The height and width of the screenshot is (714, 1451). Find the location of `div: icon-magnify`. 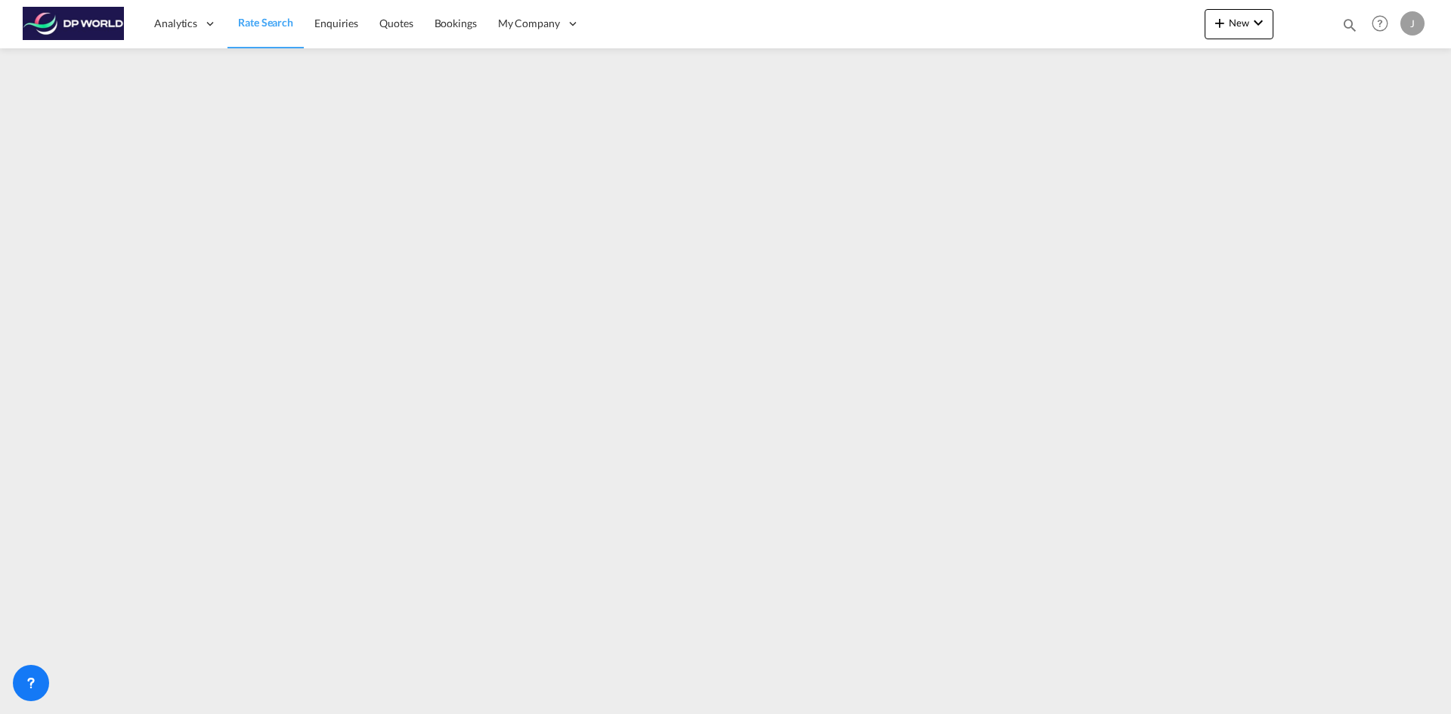

div: icon-magnify is located at coordinates (1349, 28).